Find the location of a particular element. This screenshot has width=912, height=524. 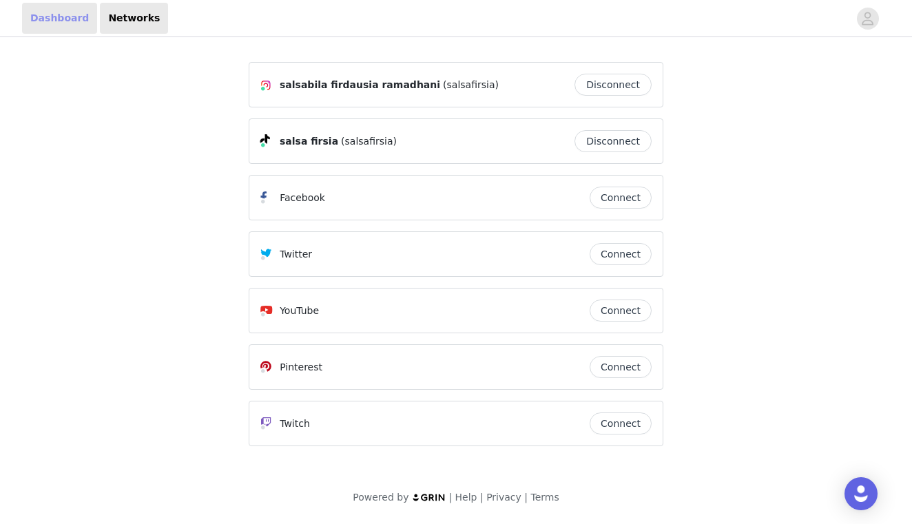

span: salsa firsia is located at coordinates (309, 141).